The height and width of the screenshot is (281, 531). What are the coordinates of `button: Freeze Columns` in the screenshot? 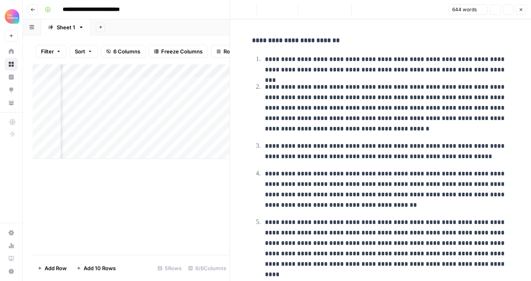 It's located at (178, 51).